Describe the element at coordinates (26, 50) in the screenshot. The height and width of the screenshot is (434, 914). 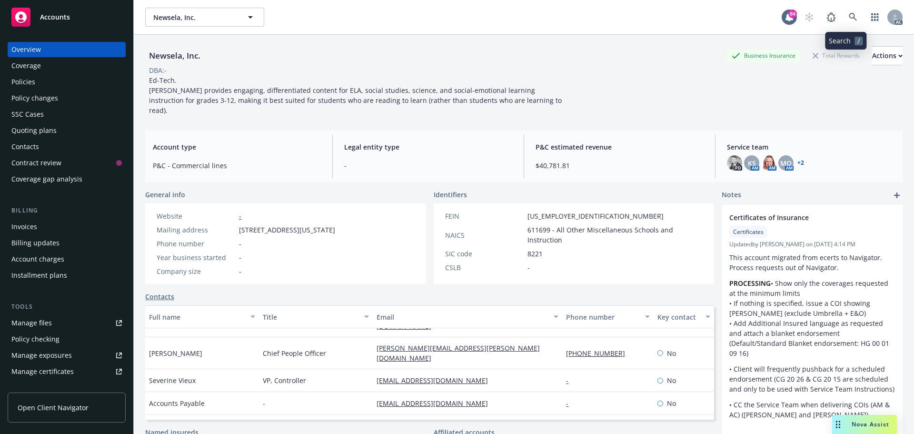
I see `div: Overview` at that location.